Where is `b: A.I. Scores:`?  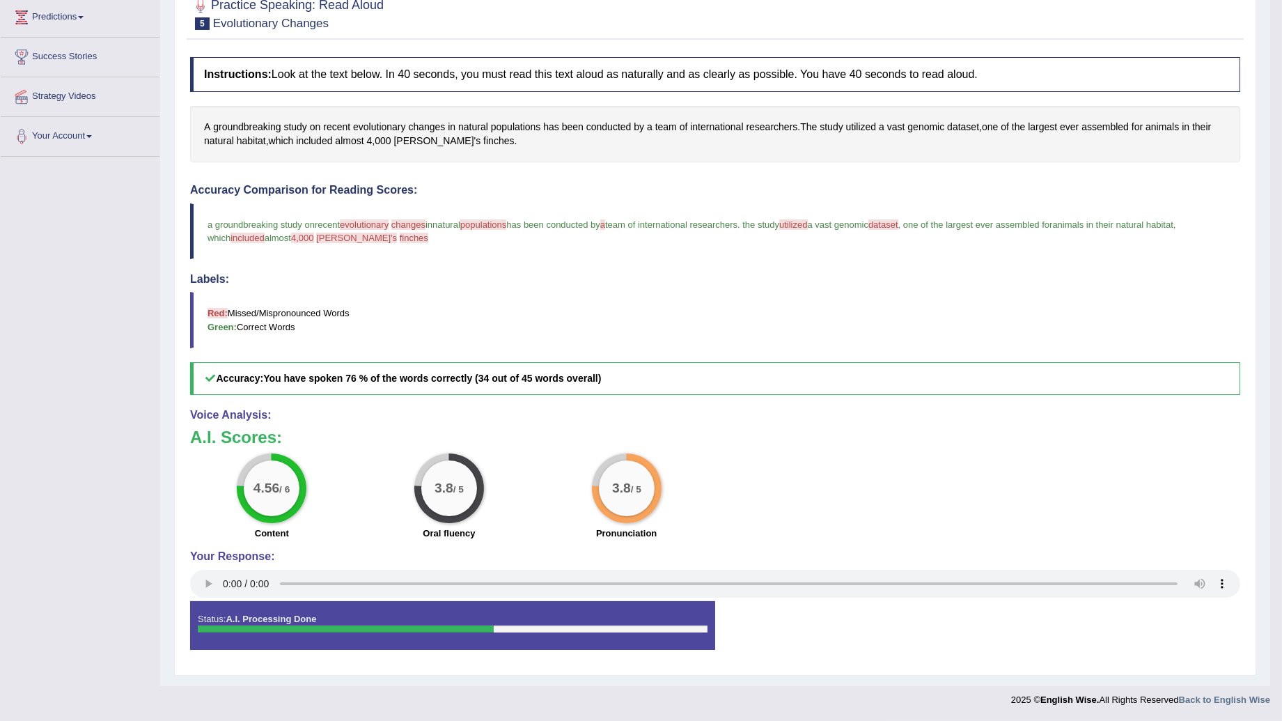
b: A.I. Scores: is located at coordinates (236, 436).